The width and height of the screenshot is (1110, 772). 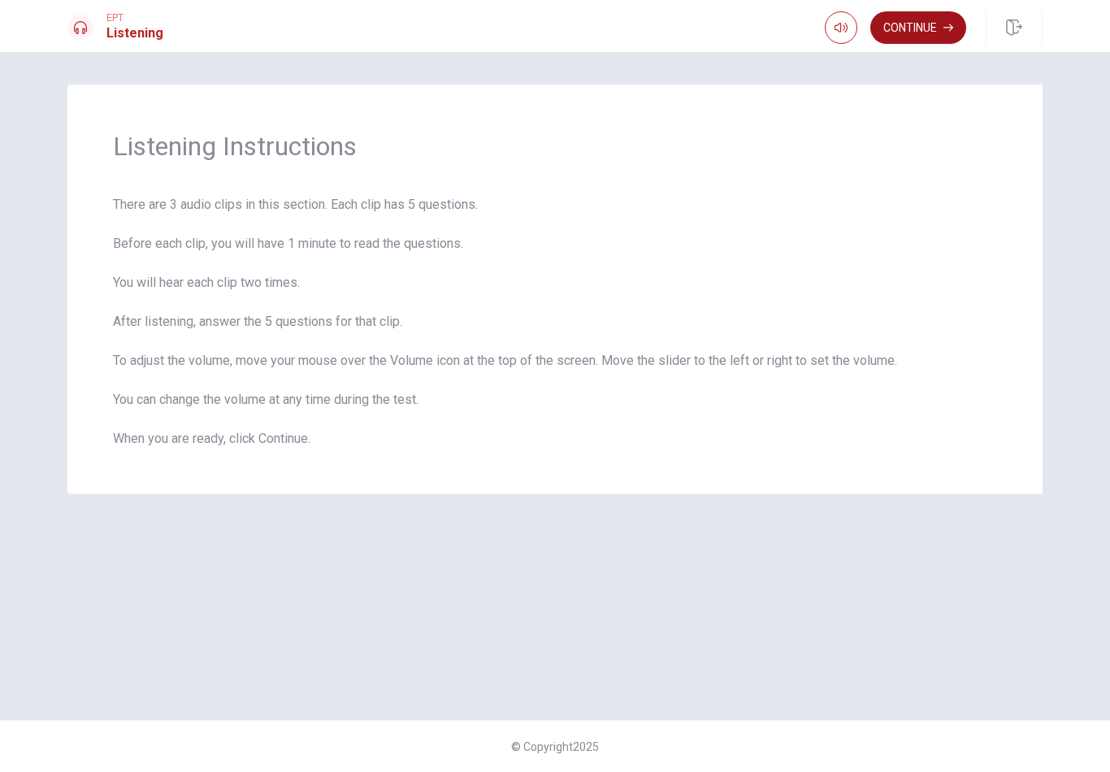 I want to click on span: Listening Instructions, so click(x=555, y=146).